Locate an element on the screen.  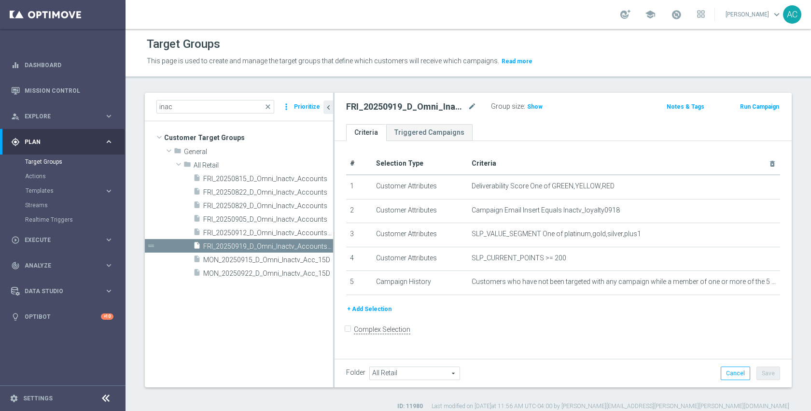
td: 1 is located at coordinates (359, 187).